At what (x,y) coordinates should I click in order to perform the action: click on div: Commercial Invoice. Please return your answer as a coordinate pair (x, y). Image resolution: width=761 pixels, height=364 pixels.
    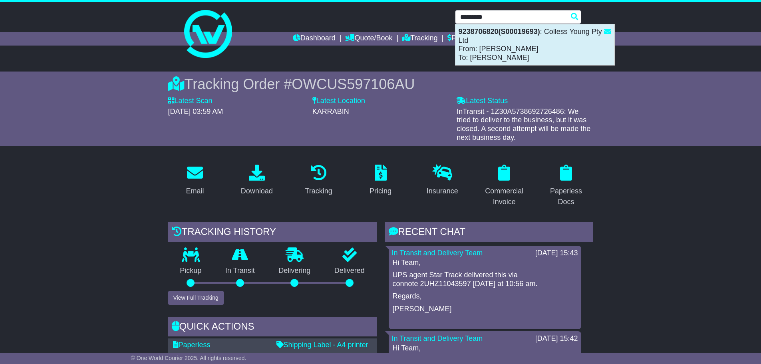
    Looking at the image, I should click on (504, 197).